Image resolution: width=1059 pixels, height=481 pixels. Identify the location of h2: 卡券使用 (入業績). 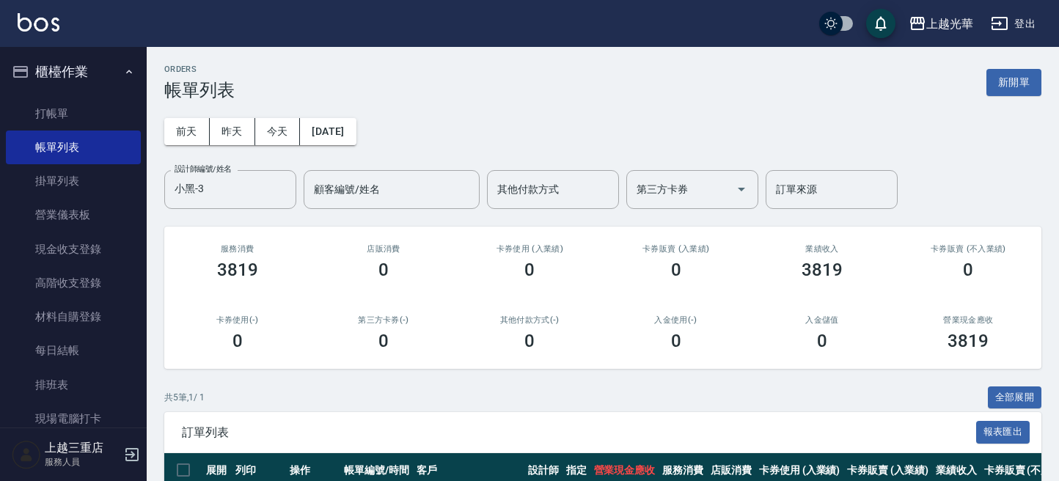
(530, 249).